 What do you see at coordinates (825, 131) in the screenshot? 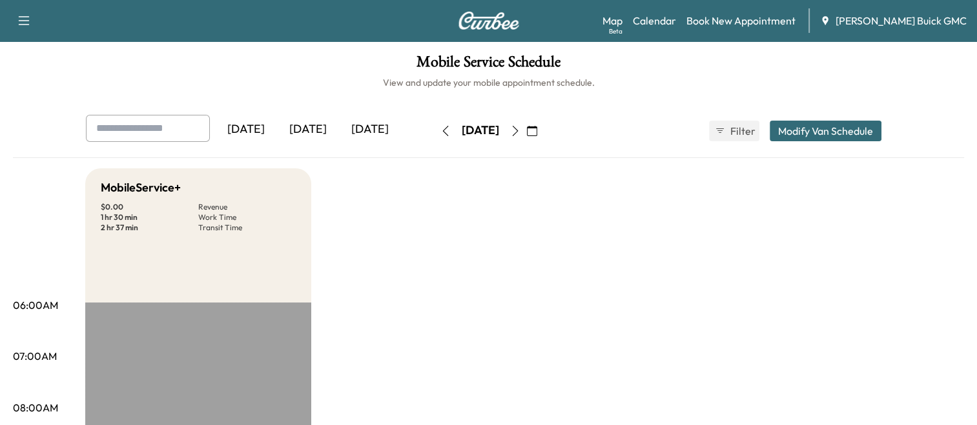
I see `button: Modify Van Schedule` at bounding box center [825, 131].